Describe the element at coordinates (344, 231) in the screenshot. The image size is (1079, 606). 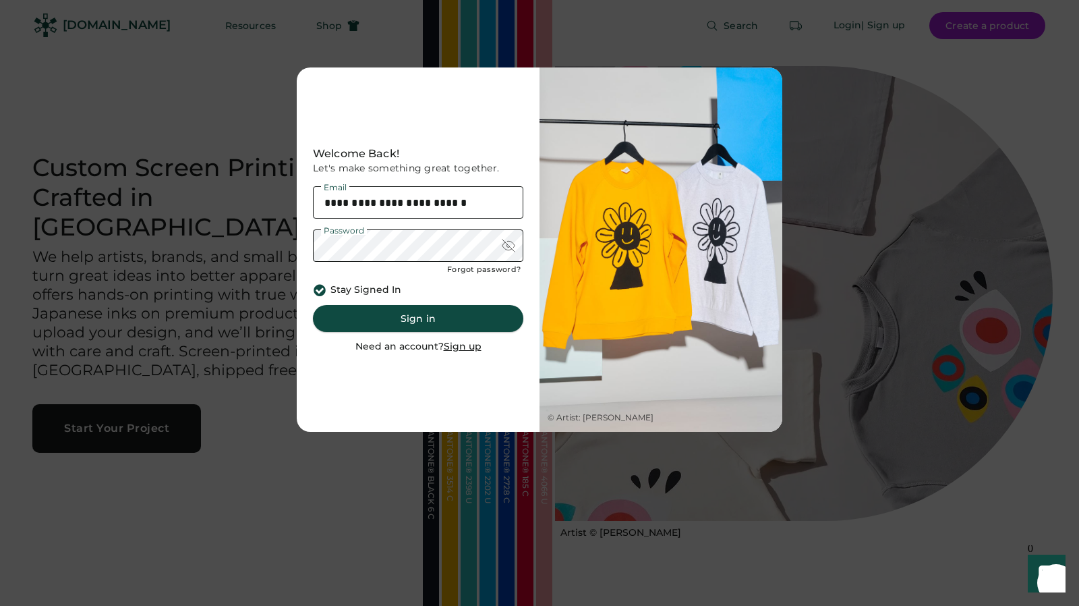
I see `div: Password` at that location.